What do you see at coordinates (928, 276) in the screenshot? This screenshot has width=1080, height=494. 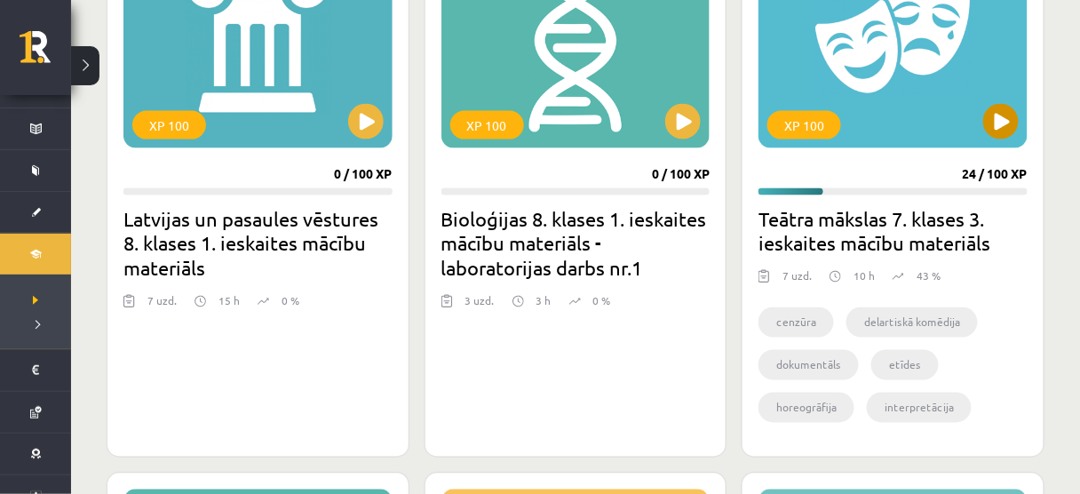 I see `p: 43 %` at bounding box center [928, 276].